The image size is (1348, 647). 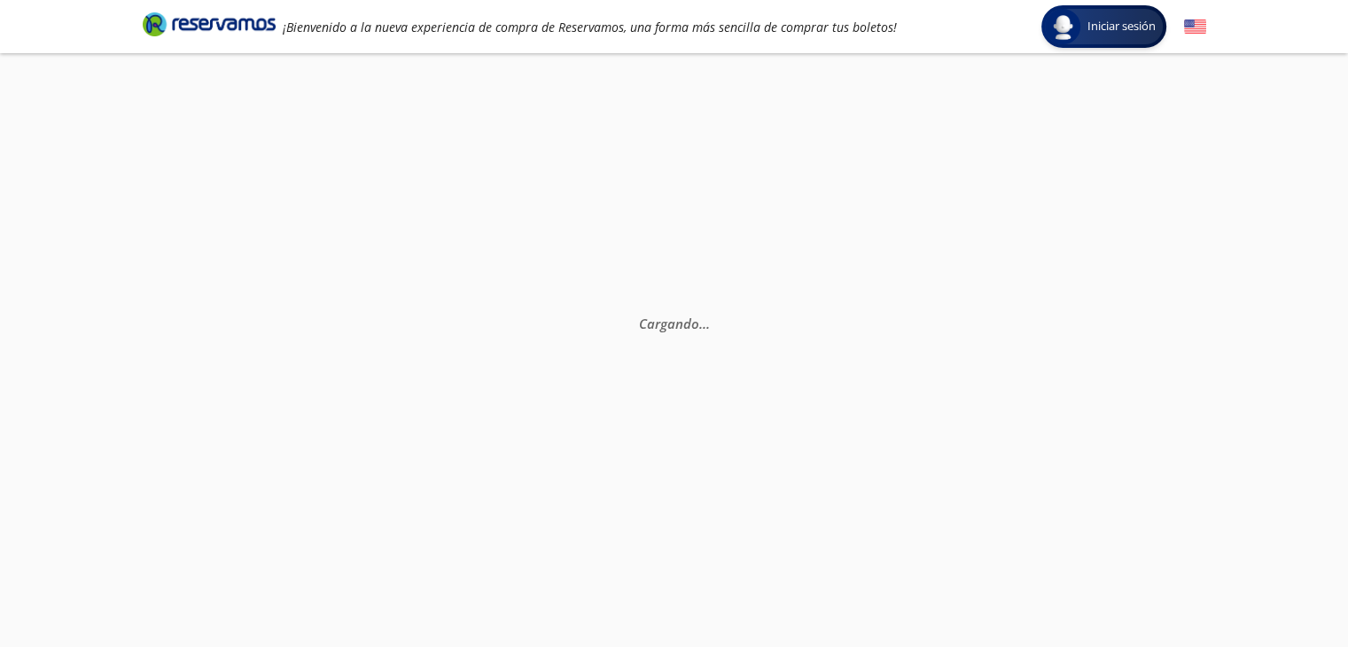 What do you see at coordinates (209, 24) in the screenshot?
I see `i: Brand Logo` at bounding box center [209, 24].